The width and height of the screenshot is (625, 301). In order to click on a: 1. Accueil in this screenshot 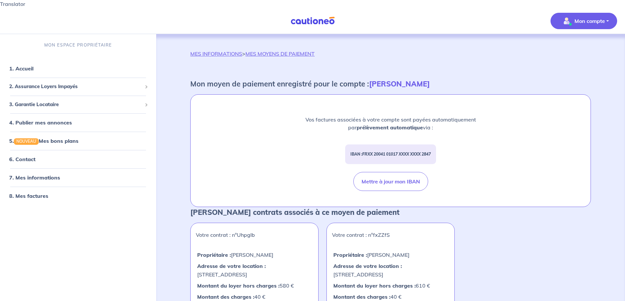, I will do `click(21, 69)`.